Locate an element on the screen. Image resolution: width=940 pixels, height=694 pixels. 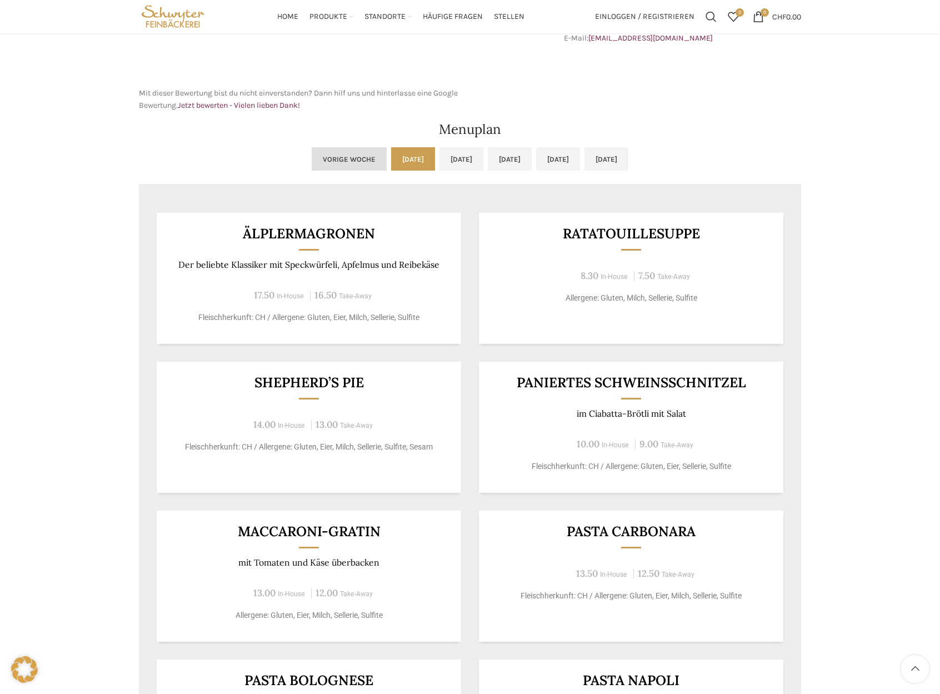
span: 12.50 is located at coordinates (648, 573).